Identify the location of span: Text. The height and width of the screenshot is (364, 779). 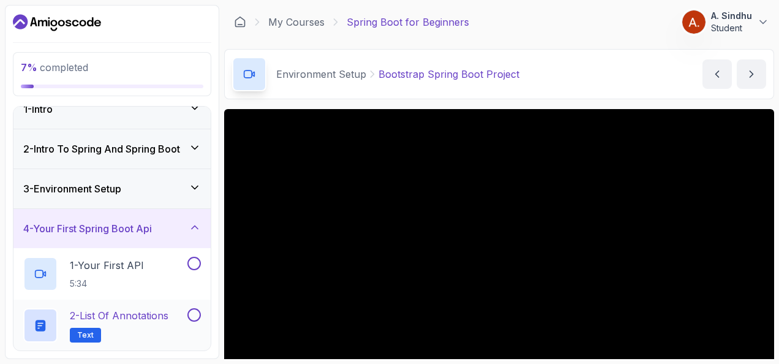
(85, 335).